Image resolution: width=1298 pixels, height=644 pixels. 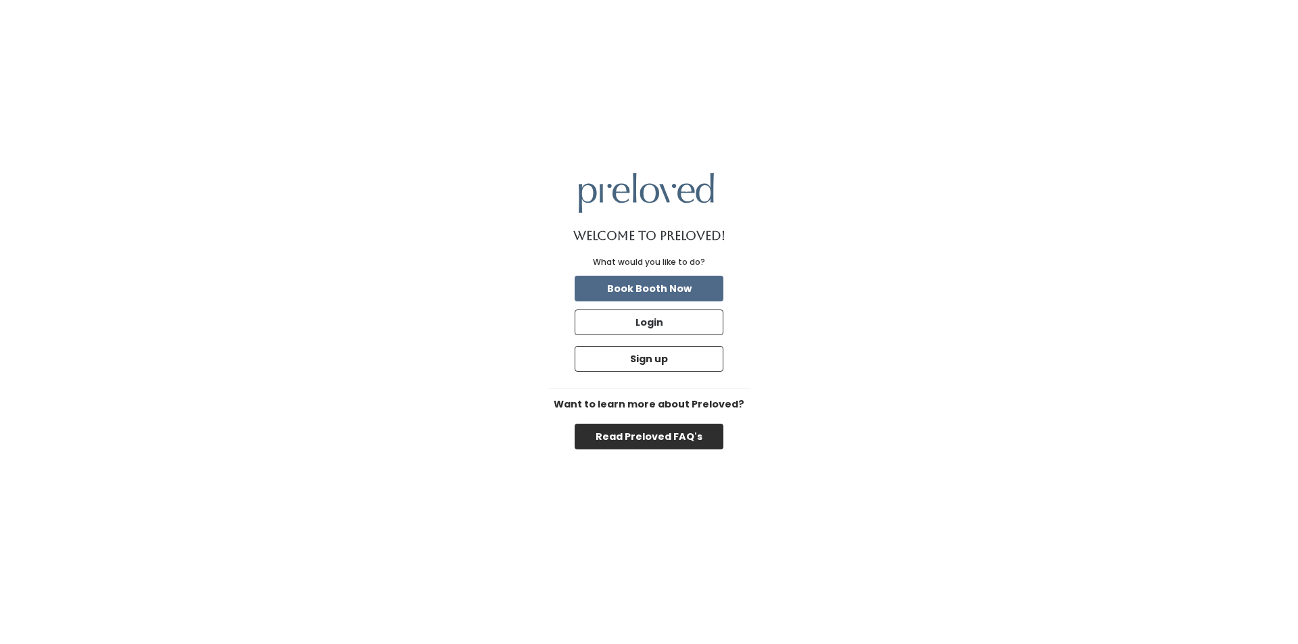 I want to click on button: Sign up, so click(x=649, y=359).